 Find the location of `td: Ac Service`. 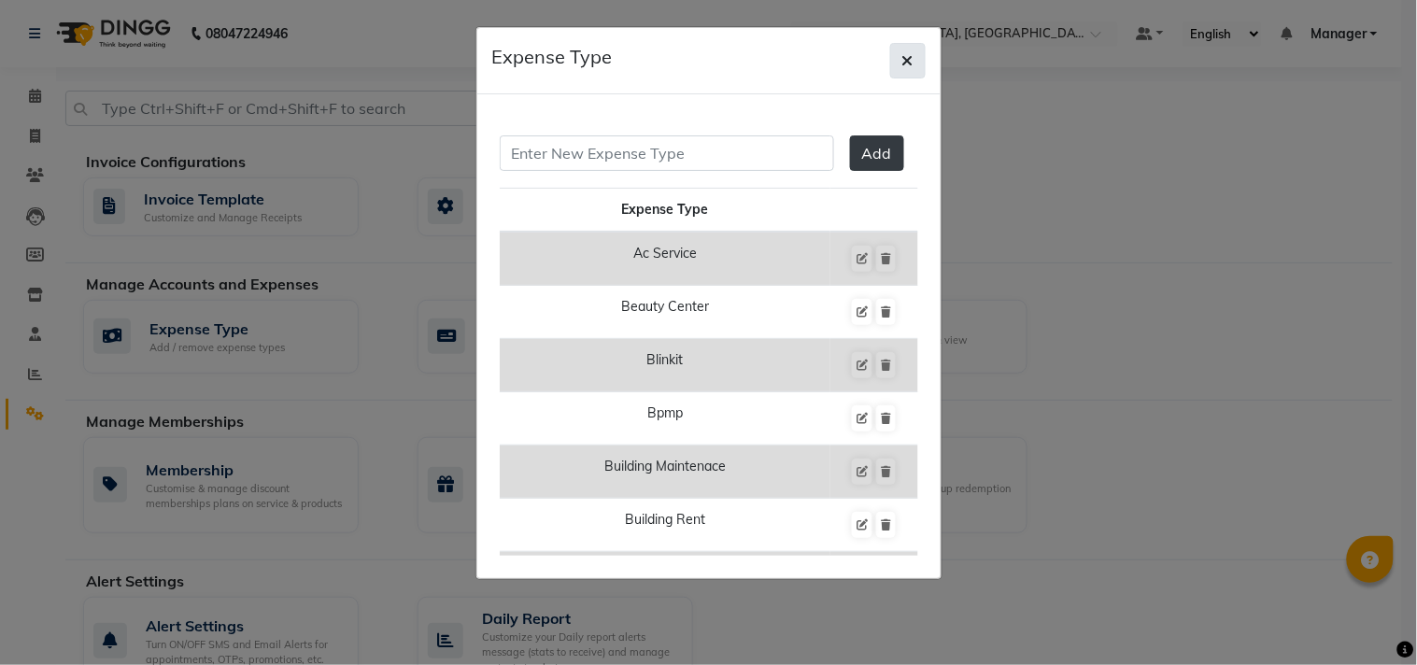

td: Ac Service is located at coordinates (665, 259).